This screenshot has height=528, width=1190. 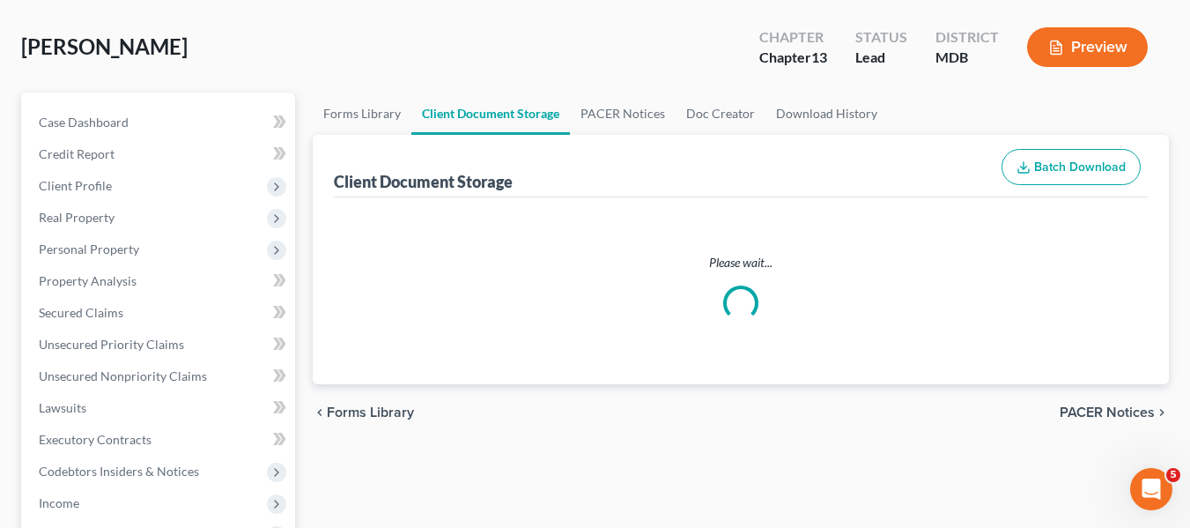 What do you see at coordinates (119, 470) in the screenshot?
I see `span: Codebtors Insiders & Notices` at bounding box center [119, 470].